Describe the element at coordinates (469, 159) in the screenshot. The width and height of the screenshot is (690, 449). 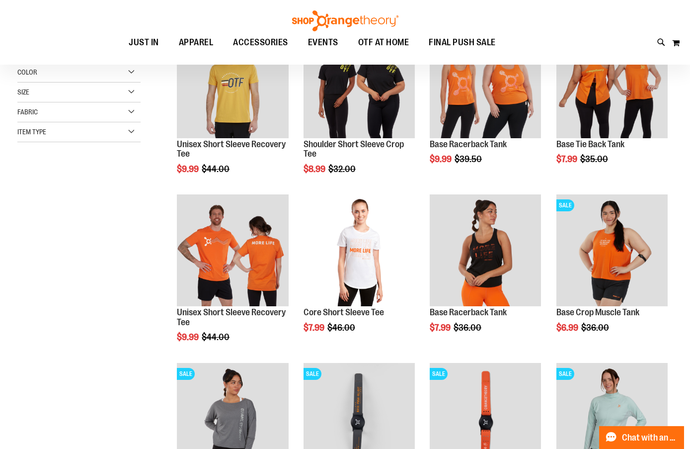
I see `span: $39.50` at that location.